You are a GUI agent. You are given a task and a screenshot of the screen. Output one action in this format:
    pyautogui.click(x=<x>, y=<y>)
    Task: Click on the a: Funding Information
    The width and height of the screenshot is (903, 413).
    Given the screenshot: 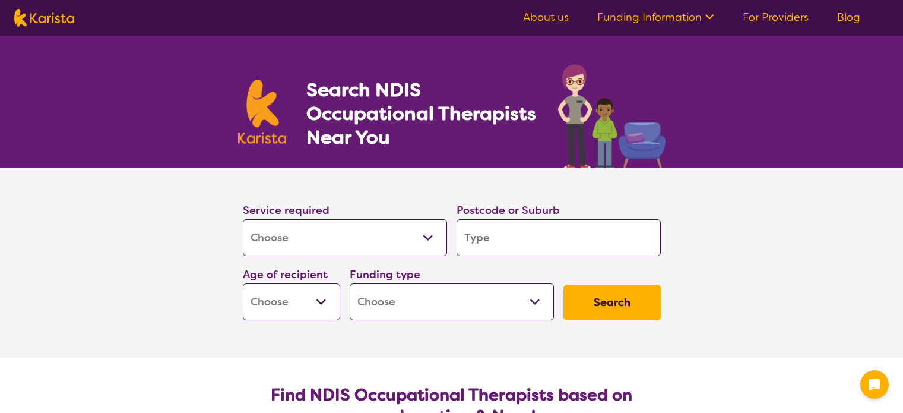 What is the action you would take?
    pyautogui.click(x=656, y=17)
    